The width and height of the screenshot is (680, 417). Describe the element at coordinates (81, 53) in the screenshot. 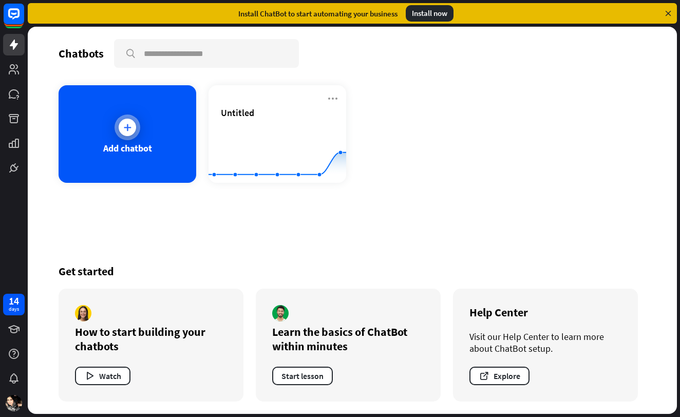

I see `div: Chatbots` at that location.